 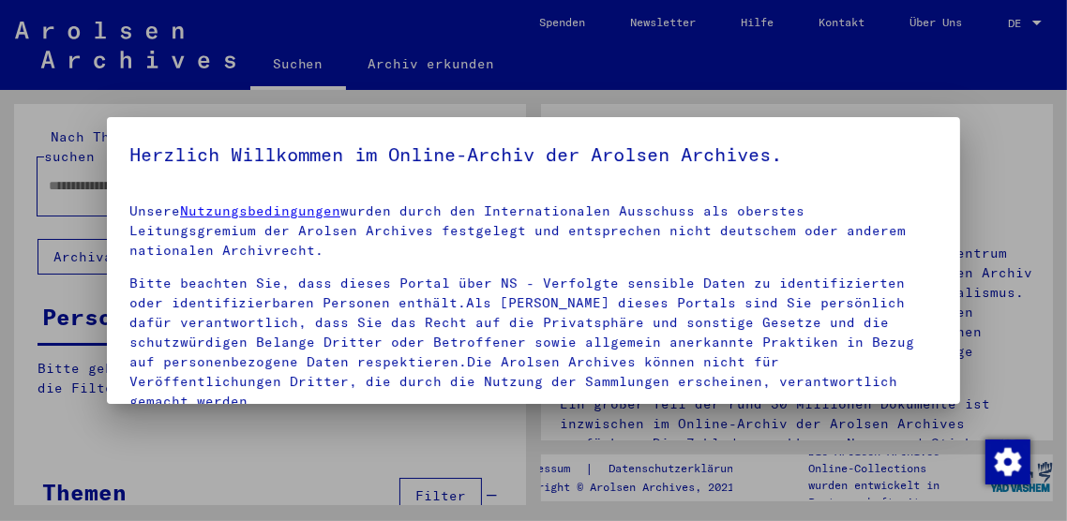 I want to click on p: Unsere wurden durch den Internationalen Ausschuss als oberstes Leitungsgremium der Arolsen Archiv..., so click(x=534, y=231).